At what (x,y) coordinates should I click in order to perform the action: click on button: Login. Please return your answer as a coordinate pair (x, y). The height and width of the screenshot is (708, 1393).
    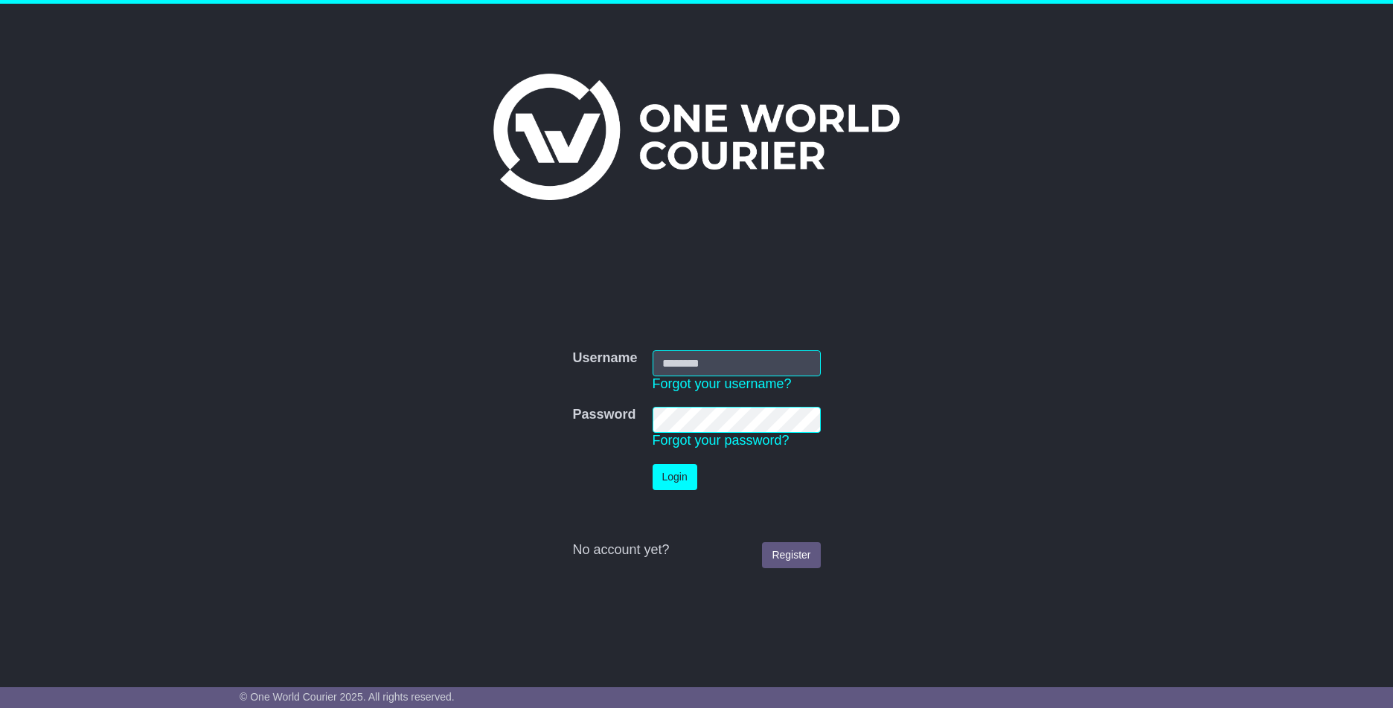
    Looking at the image, I should click on (675, 477).